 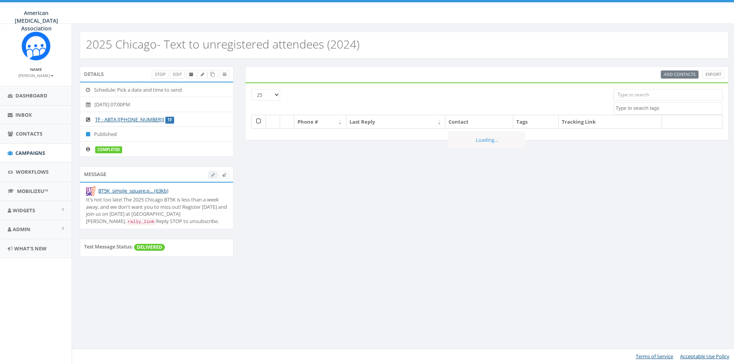 I want to click on span: Dashboard, so click(x=31, y=96).